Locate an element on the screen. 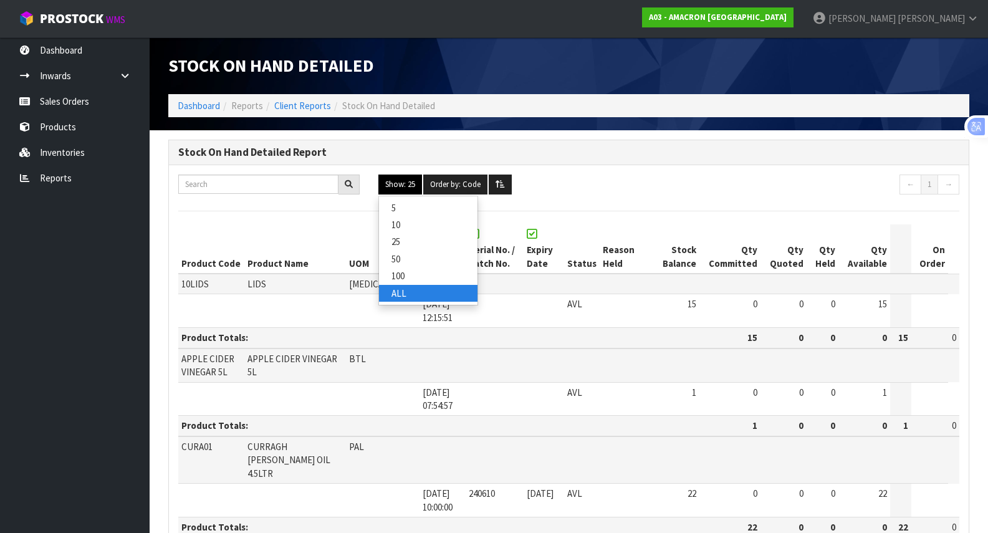 The image size is (988, 533). span: LIDS is located at coordinates (257, 284).